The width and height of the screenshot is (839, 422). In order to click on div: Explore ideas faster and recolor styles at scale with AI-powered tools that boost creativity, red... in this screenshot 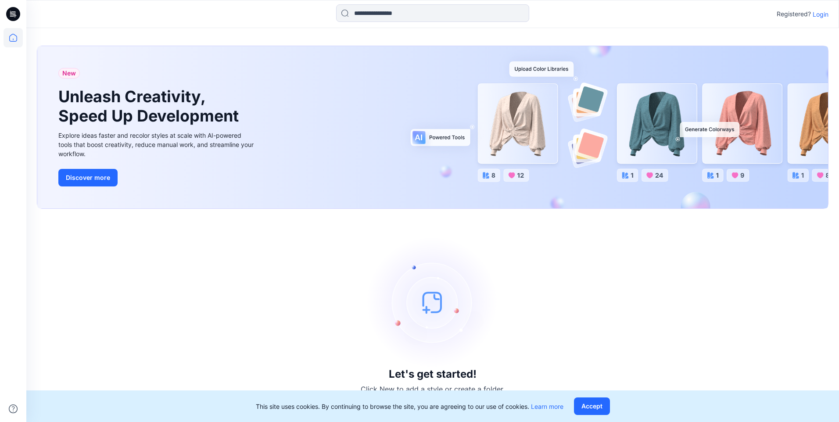, I will do `click(157, 144)`.